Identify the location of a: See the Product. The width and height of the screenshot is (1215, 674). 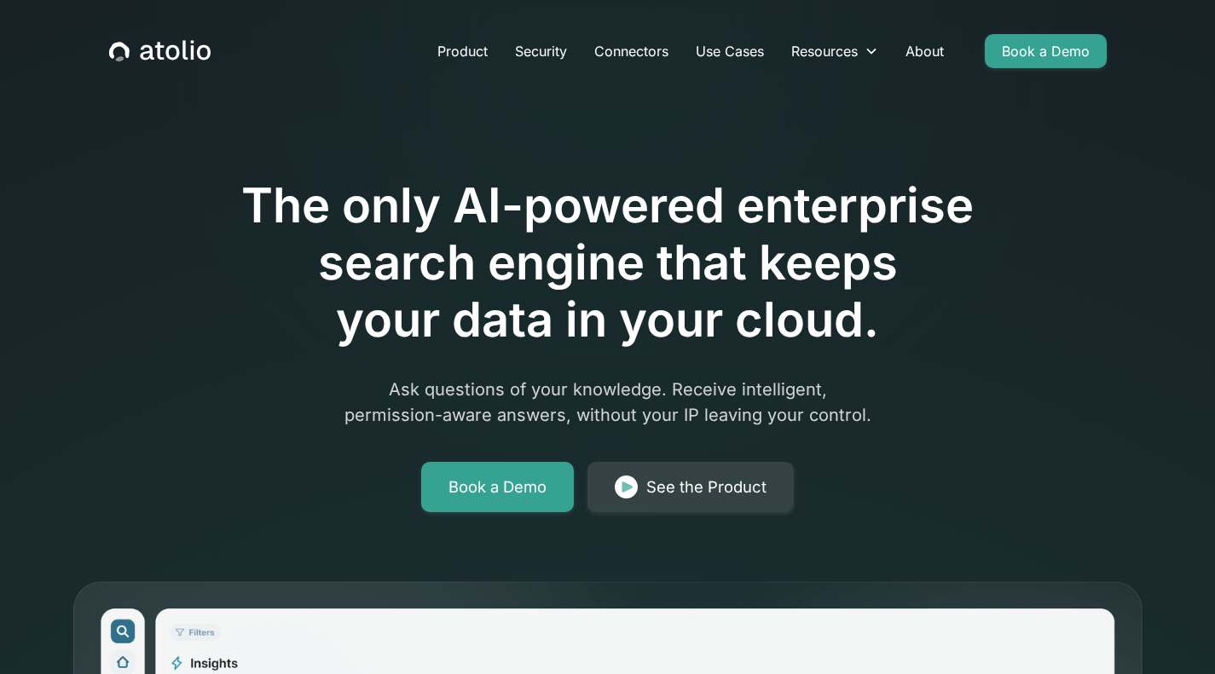
(691, 488).